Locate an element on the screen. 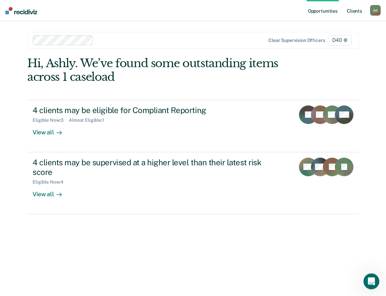 The image size is (386, 296). div: Almost Eligible : 1 is located at coordinates (89, 120).